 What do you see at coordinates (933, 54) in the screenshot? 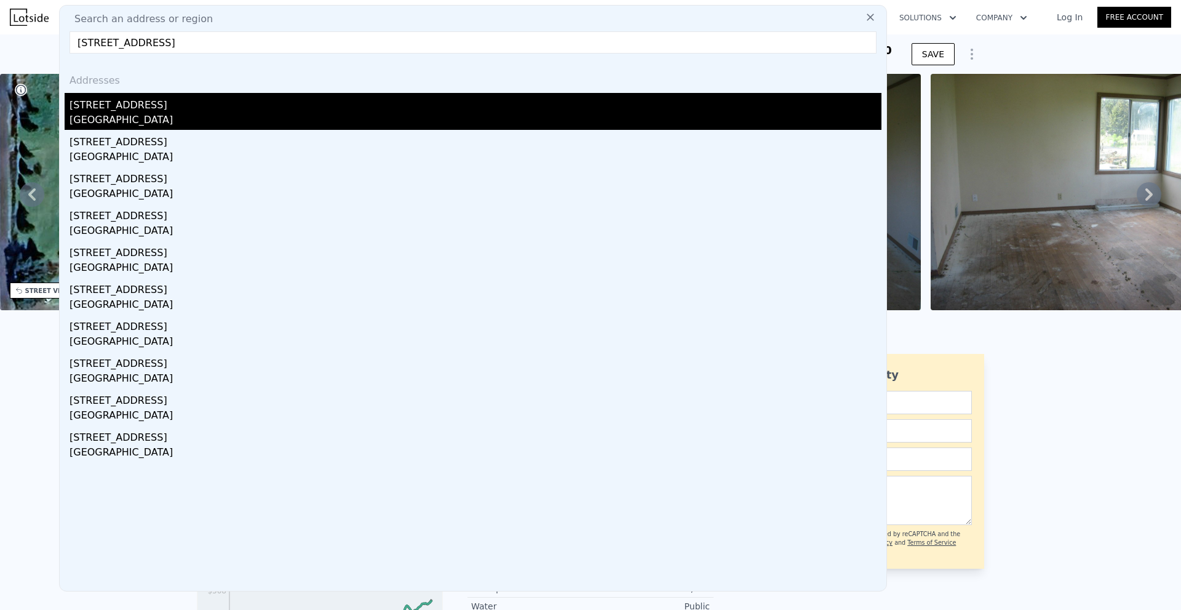
I see `button: SAVE` at bounding box center [933, 54].